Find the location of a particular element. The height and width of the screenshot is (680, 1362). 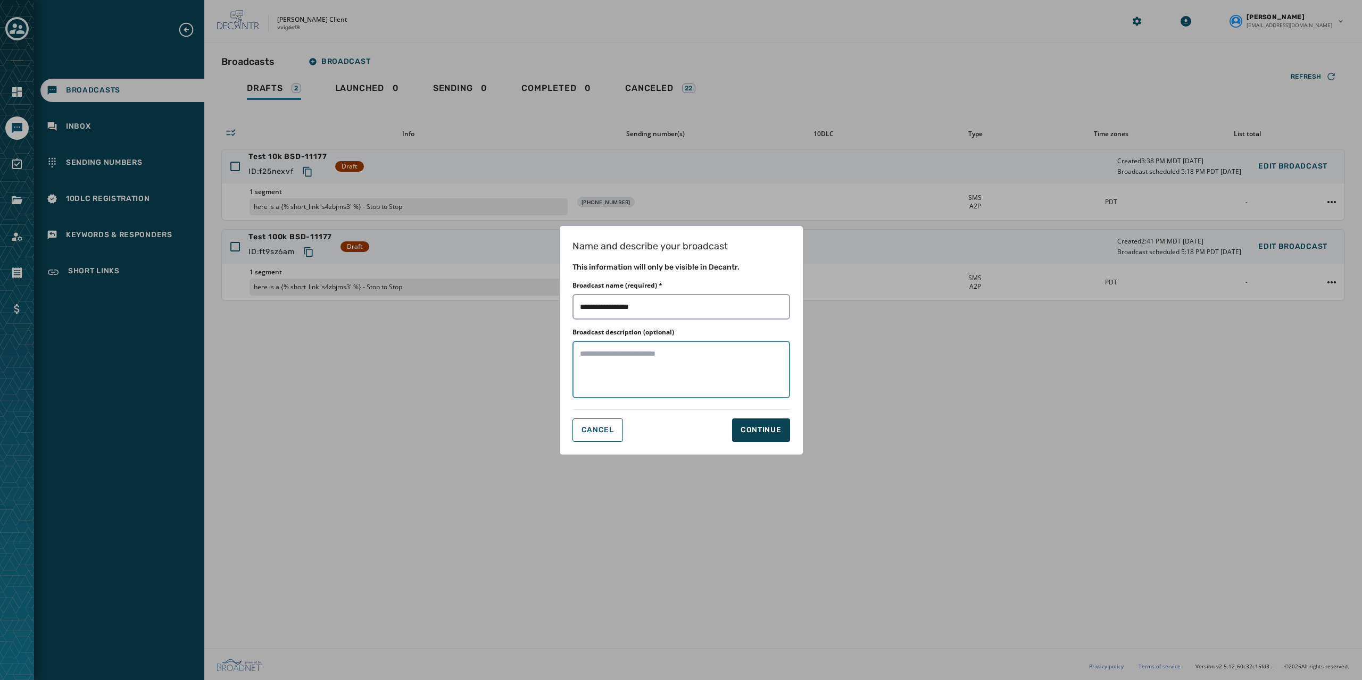

h2: This information will only be visible in Decantr. is located at coordinates (681, 268).